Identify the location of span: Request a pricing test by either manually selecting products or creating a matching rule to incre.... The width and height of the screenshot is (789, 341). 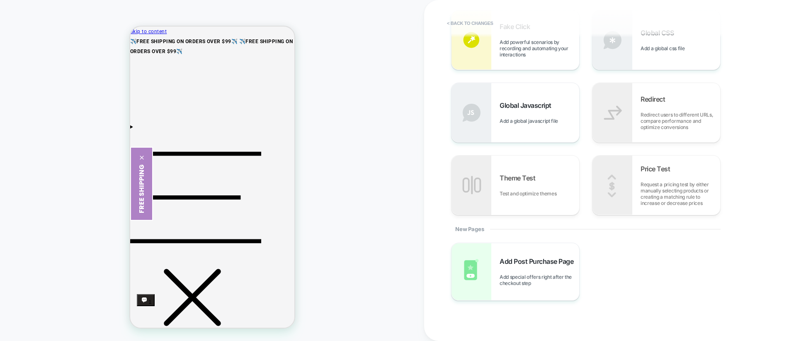
(681, 194).